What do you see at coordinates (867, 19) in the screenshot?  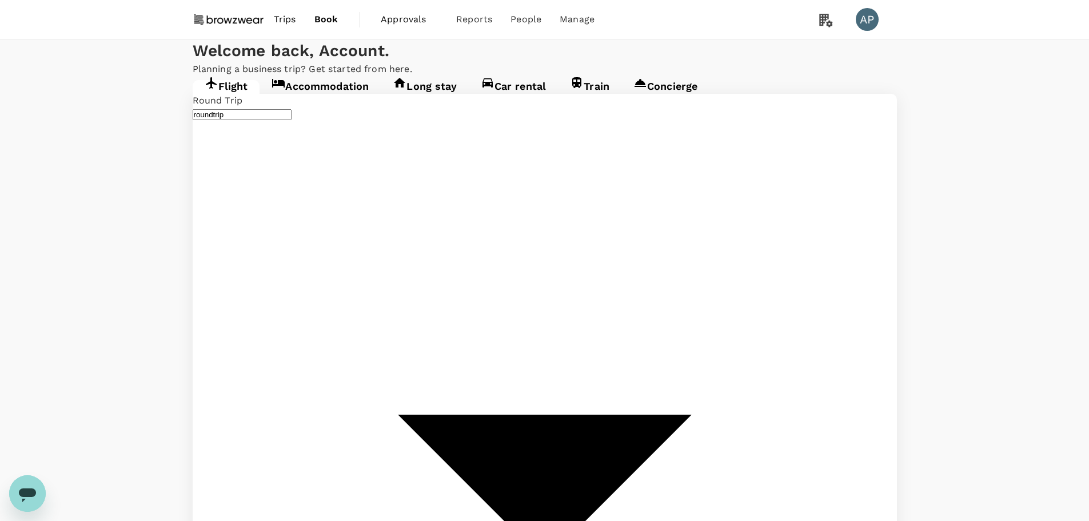 I see `div: AP` at bounding box center [867, 19].